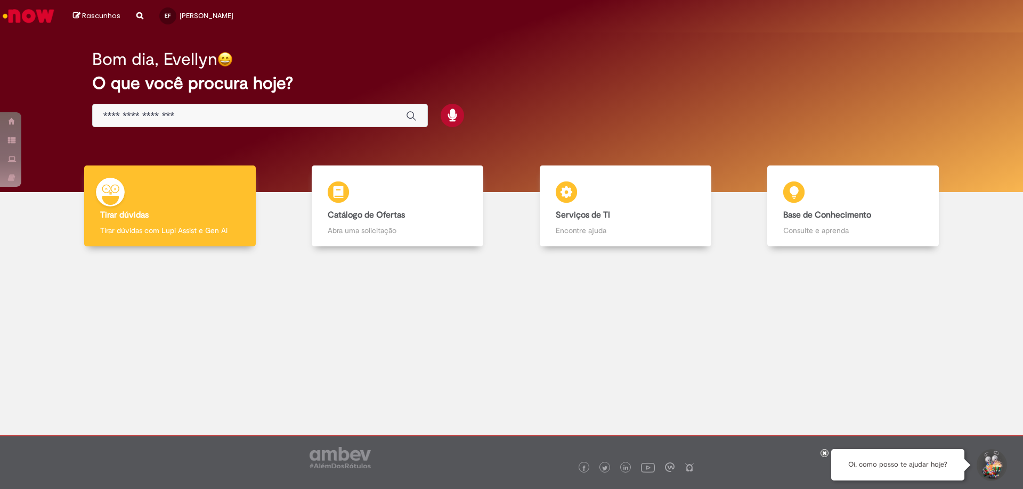 Image resolution: width=1023 pixels, height=489 pixels. I want to click on img: logo_footer_twitter.png, so click(605, 469).